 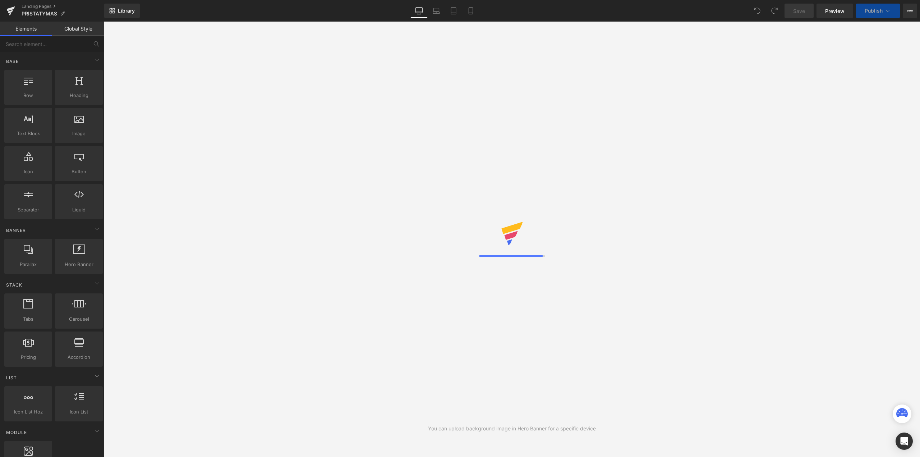 I want to click on span: Icon, so click(x=28, y=171).